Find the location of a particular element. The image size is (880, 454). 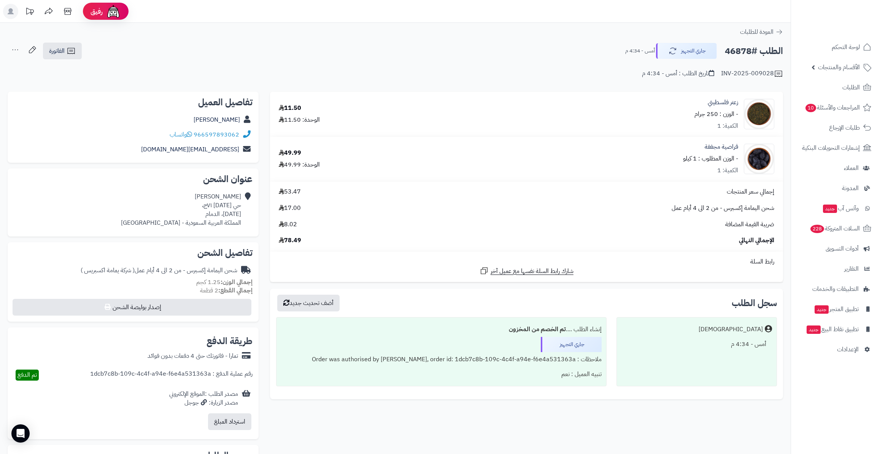

div: Open Intercom Messenger is located at coordinates (21, 433).